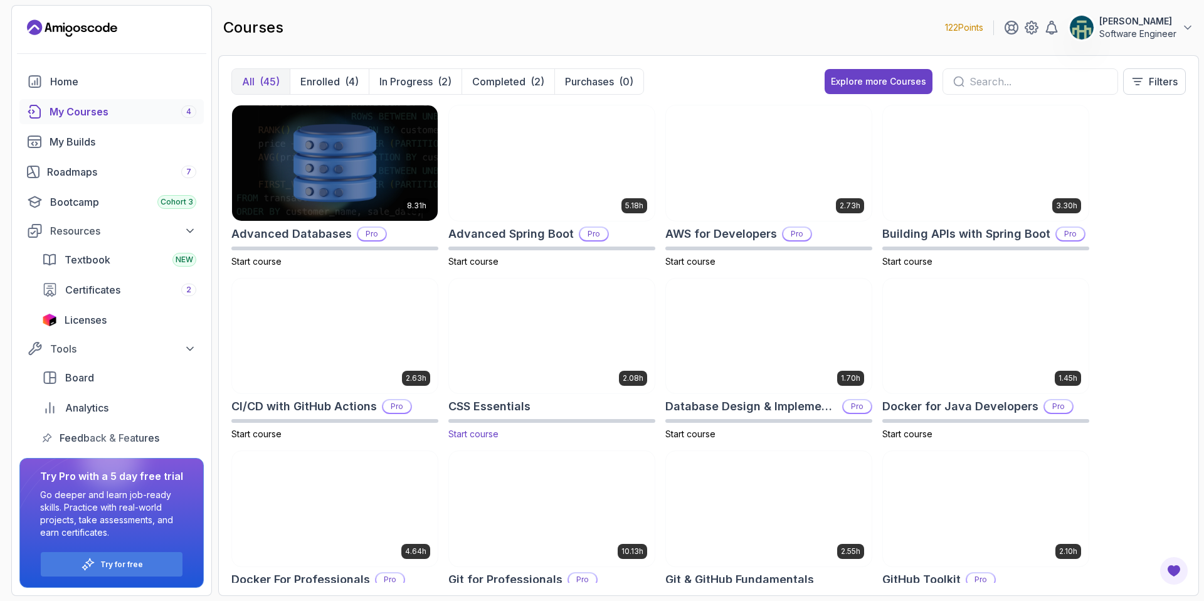 Image resolution: width=1204 pixels, height=601 pixels. I want to click on div: Home, so click(123, 82).